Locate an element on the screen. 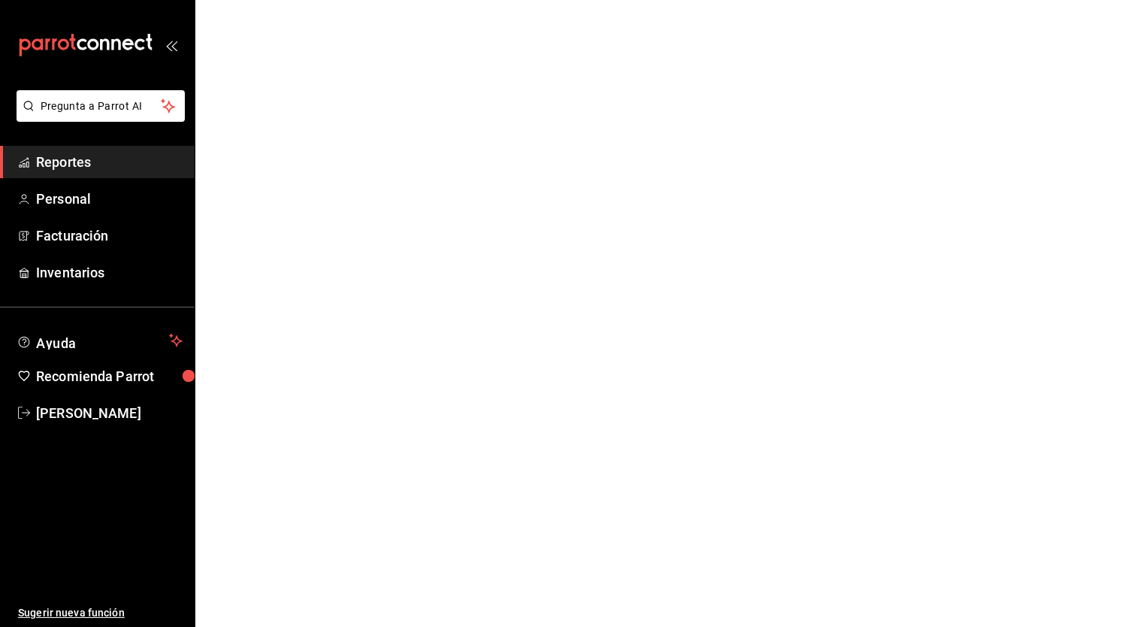 Image resolution: width=1148 pixels, height=627 pixels. span: Recomienda Parrot is located at coordinates (109, 376).